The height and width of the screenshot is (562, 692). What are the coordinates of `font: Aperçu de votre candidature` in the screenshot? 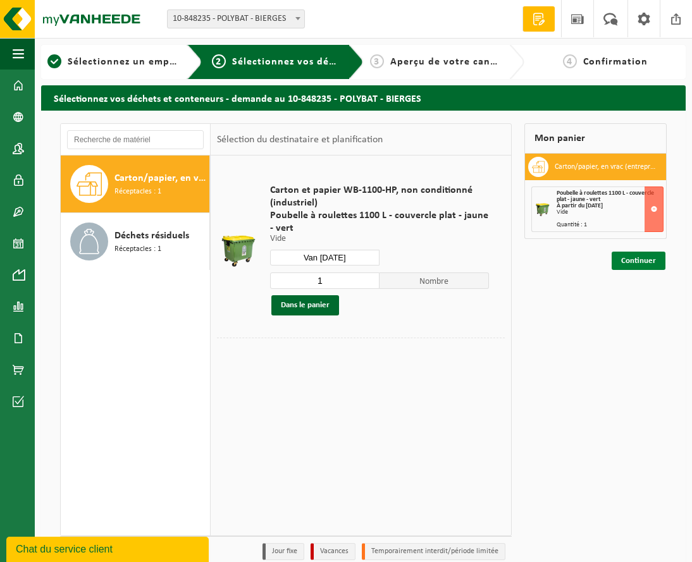 It's located at (461, 62).